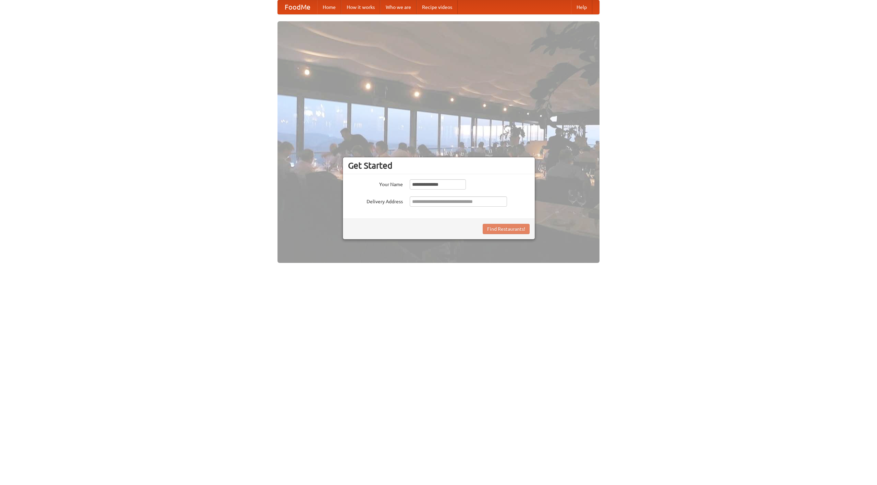 The image size is (877, 485). I want to click on a: Home, so click(329, 7).